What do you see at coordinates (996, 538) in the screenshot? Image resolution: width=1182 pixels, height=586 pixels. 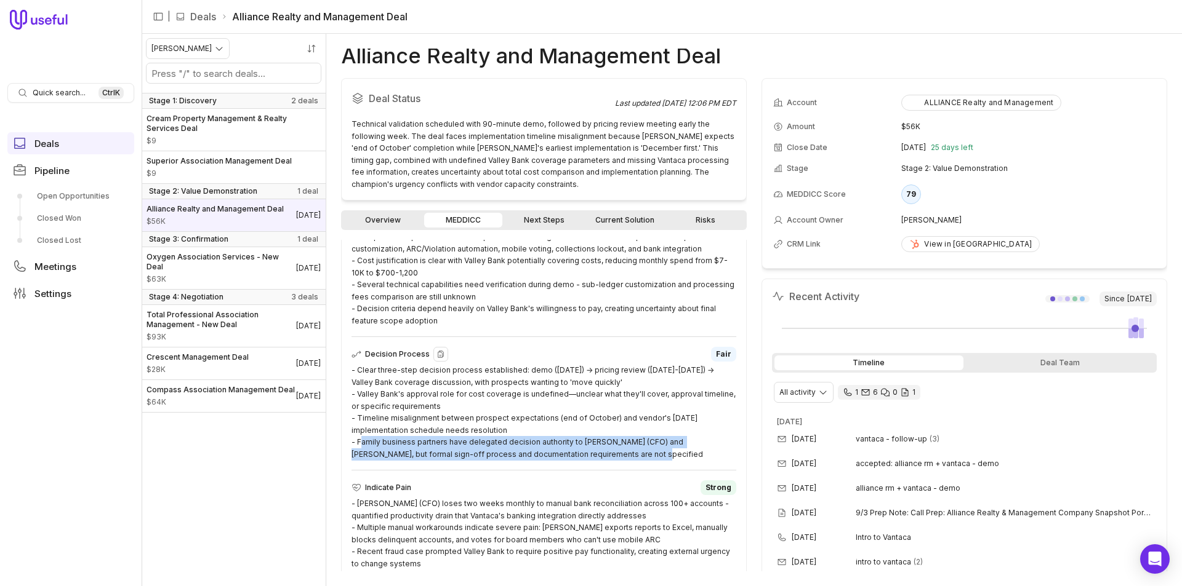 I see `span: Intro to Vantaca` at bounding box center [996, 538].